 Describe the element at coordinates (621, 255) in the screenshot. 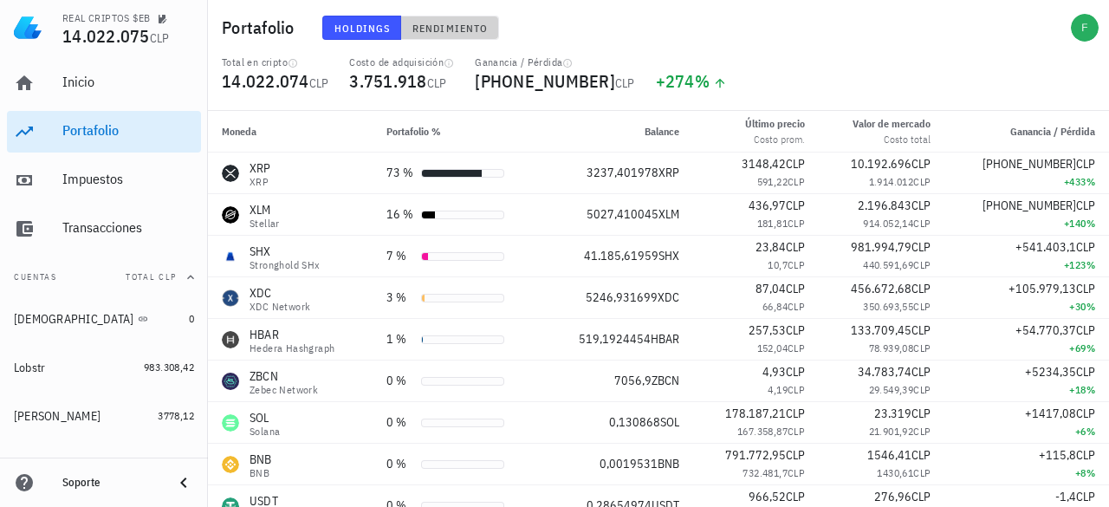

I see `span: 41.185,61959` at that location.